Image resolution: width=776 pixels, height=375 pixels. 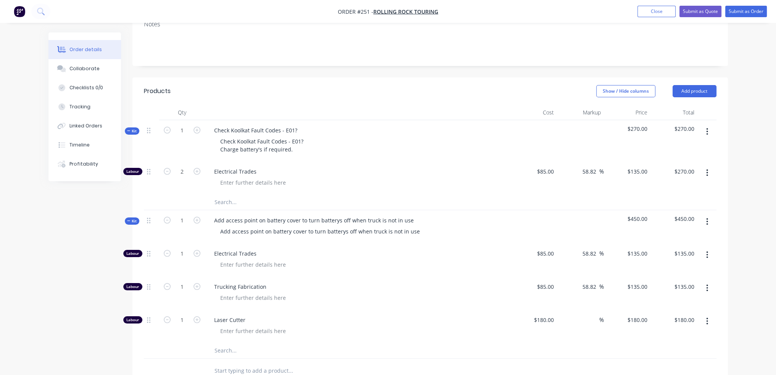 I want to click on div: Check Koolkat Fault Codes - E01?, so click(x=256, y=130).